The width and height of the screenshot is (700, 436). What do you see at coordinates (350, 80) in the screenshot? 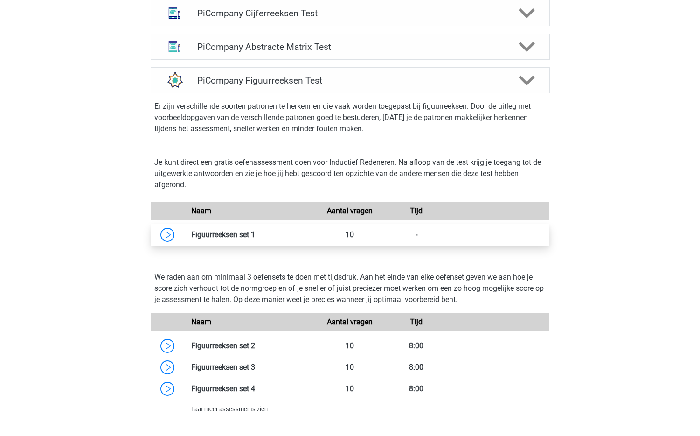
I see `h4: PiCompany Figuurreeksen Test` at bounding box center [350, 80].